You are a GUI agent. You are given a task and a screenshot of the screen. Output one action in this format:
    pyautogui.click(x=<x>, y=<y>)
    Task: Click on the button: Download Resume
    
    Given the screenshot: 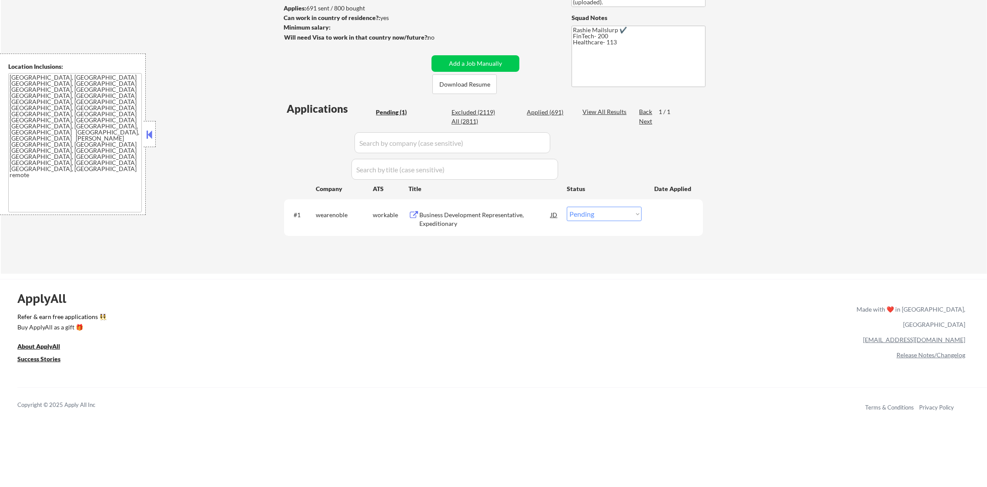 What is the action you would take?
    pyautogui.click(x=465, y=84)
    